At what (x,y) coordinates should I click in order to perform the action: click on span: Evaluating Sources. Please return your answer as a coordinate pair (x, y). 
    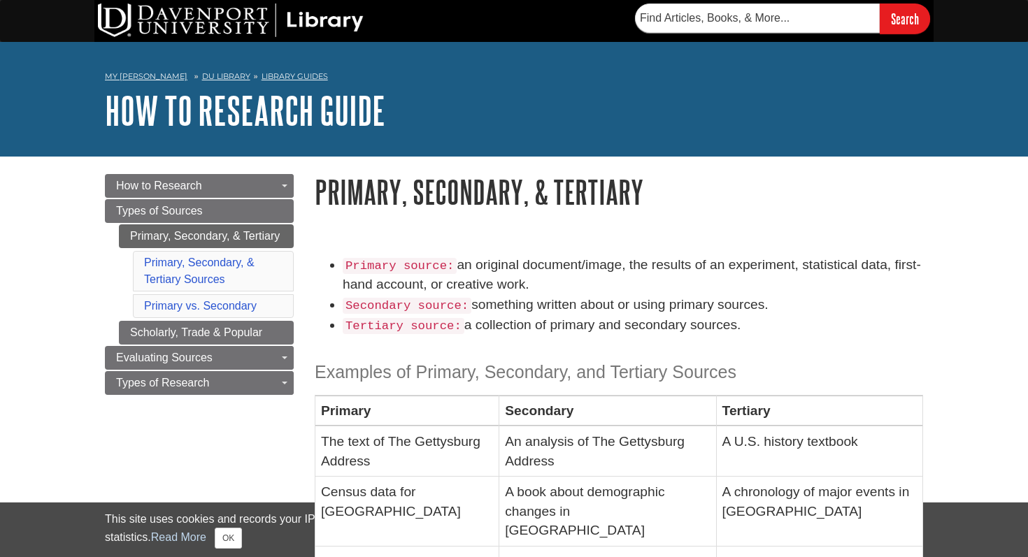
    Looking at the image, I should click on (164, 357).